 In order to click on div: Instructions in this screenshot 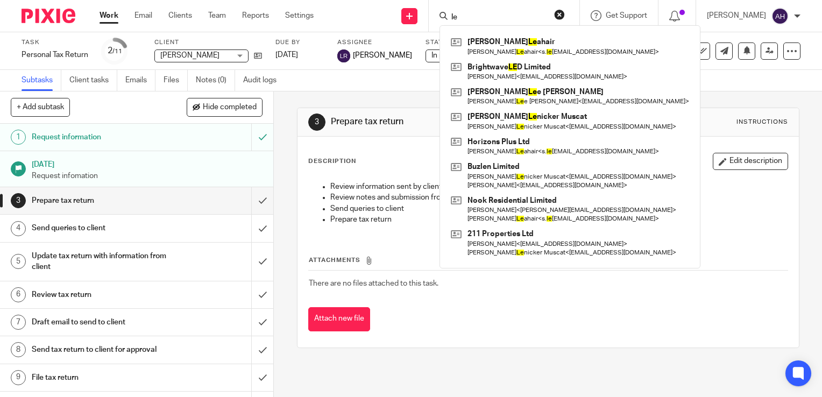, I will do `click(762, 122)`.